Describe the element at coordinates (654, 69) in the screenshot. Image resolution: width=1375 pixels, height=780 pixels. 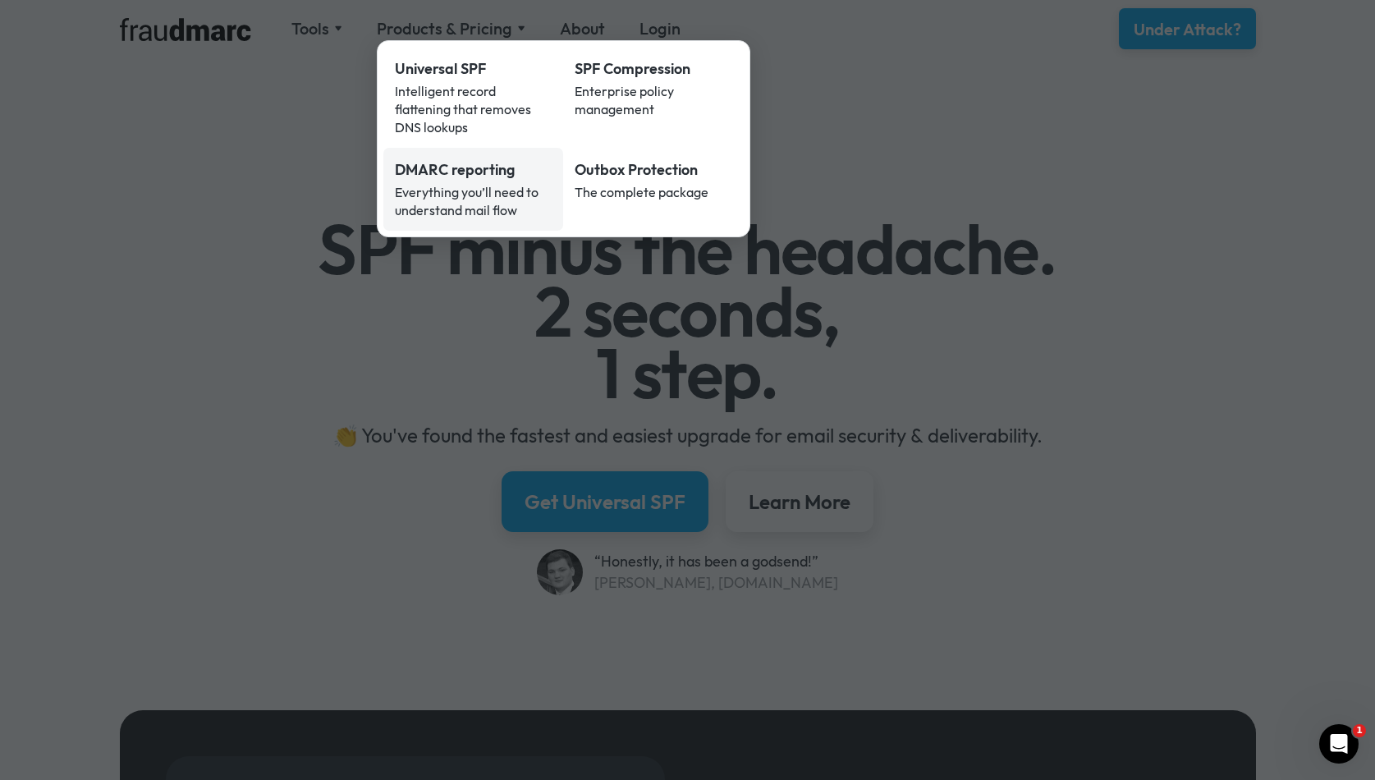
I see `div: SPF Compression` at that location.